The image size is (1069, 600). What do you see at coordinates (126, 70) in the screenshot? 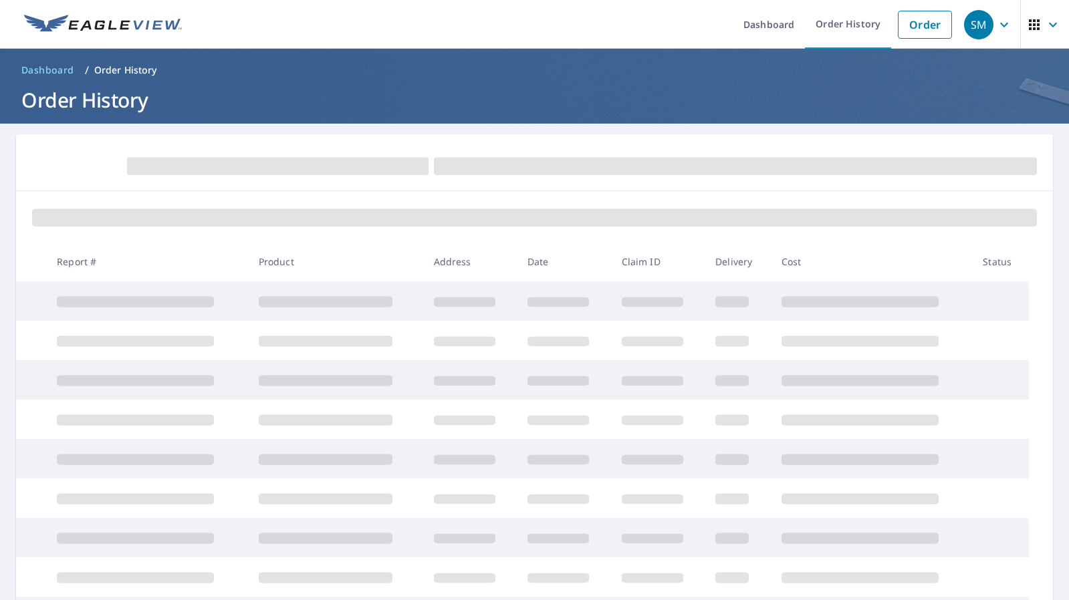
I see `p: Order History` at bounding box center [126, 70].